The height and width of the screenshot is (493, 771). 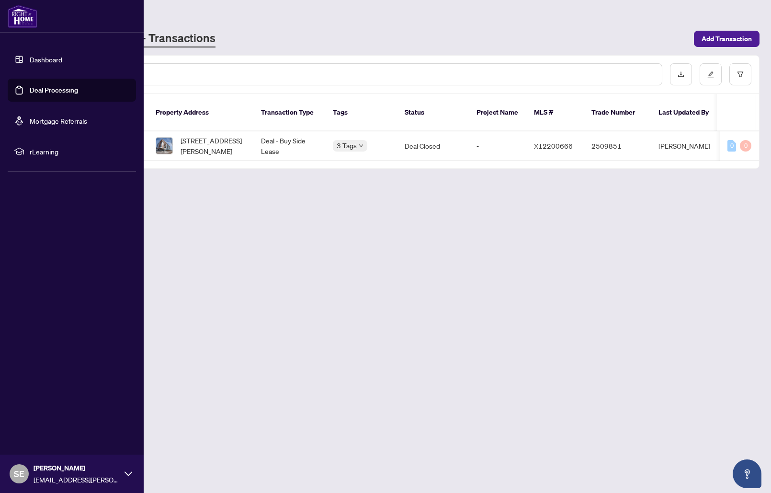 What do you see at coordinates (361, 113) in the screenshot?
I see `th: Tags` at bounding box center [361, 113].